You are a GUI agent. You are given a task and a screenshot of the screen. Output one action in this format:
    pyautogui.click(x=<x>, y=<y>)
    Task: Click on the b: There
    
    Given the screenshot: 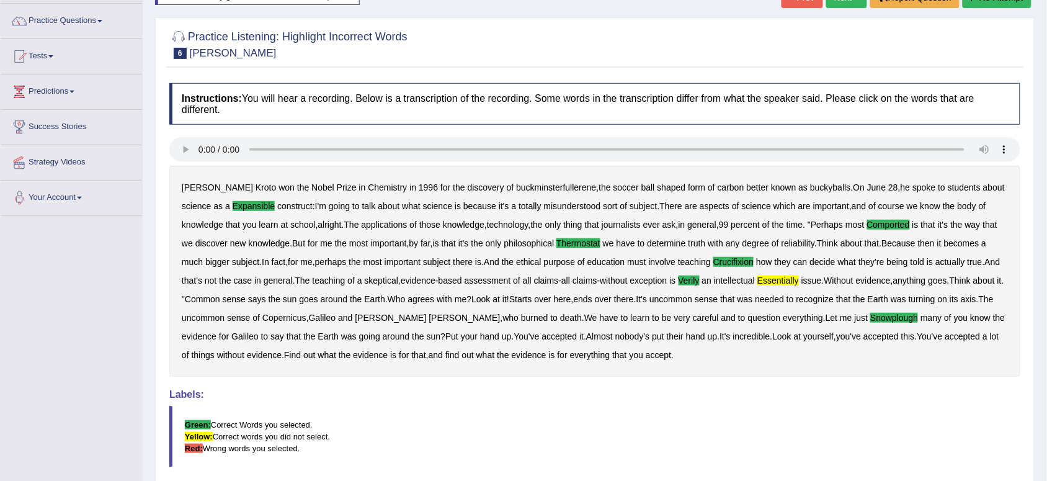 What is the action you would take?
    pyautogui.click(x=671, y=206)
    